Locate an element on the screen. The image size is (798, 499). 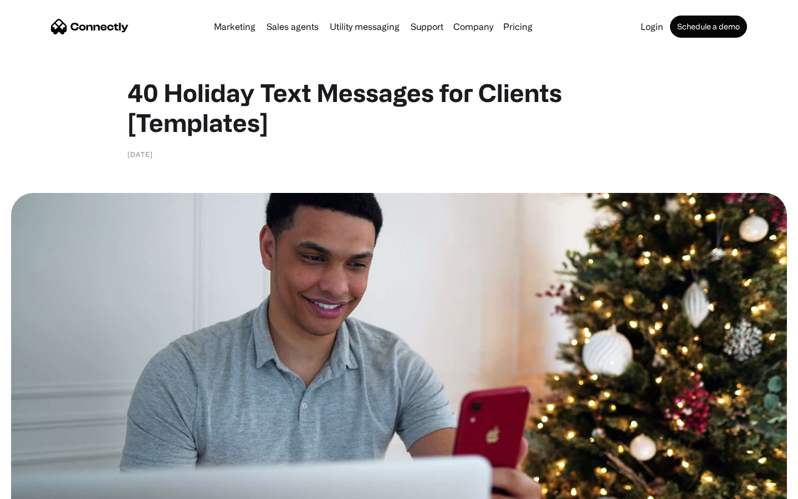
h1: 40 Holiday Text Messages for Clients [Templates] is located at coordinates (399, 108).